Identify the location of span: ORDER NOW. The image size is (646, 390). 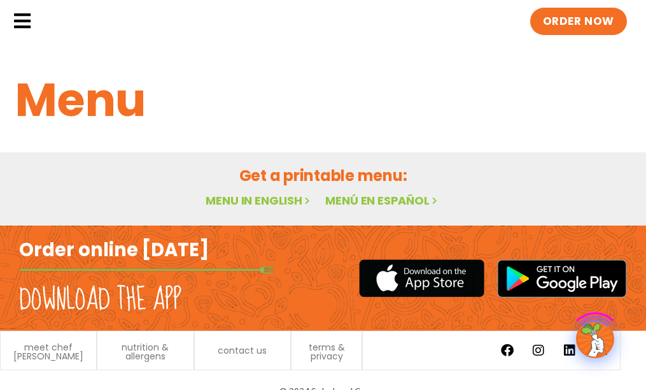
(579, 22).